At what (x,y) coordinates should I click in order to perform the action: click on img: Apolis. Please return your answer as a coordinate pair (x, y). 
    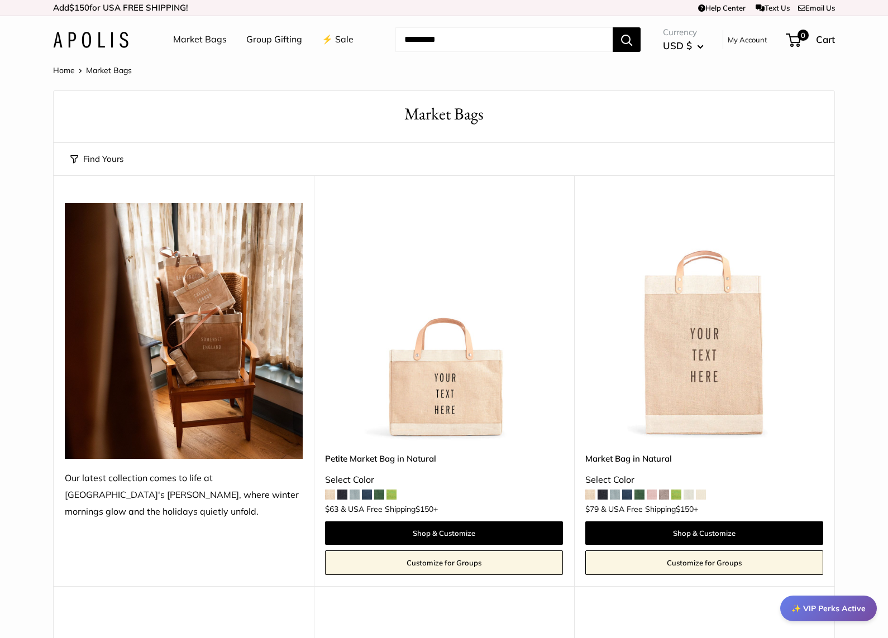
    Looking at the image, I should click on (90, 40).